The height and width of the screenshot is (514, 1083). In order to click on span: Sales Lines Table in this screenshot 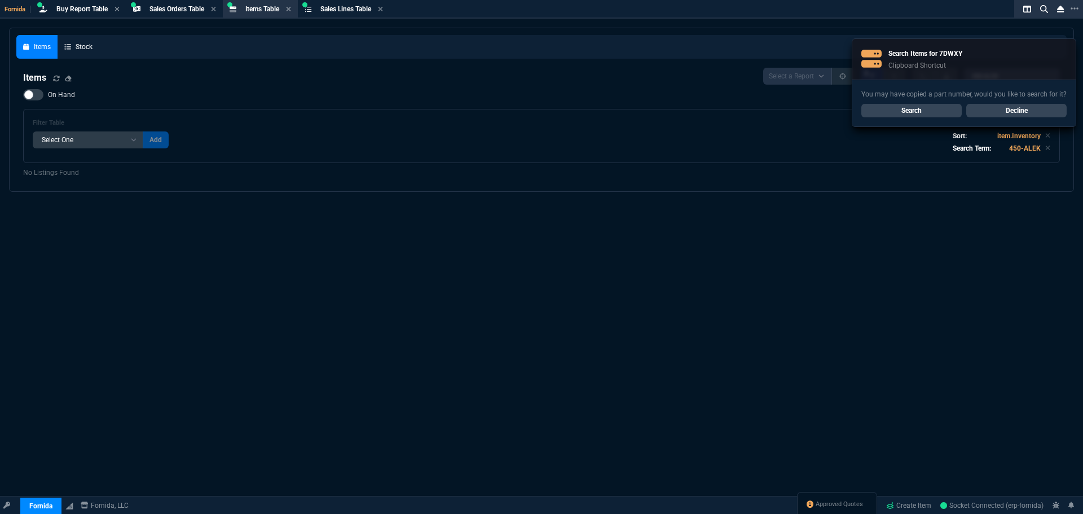, I will do `click(346, 9)`.